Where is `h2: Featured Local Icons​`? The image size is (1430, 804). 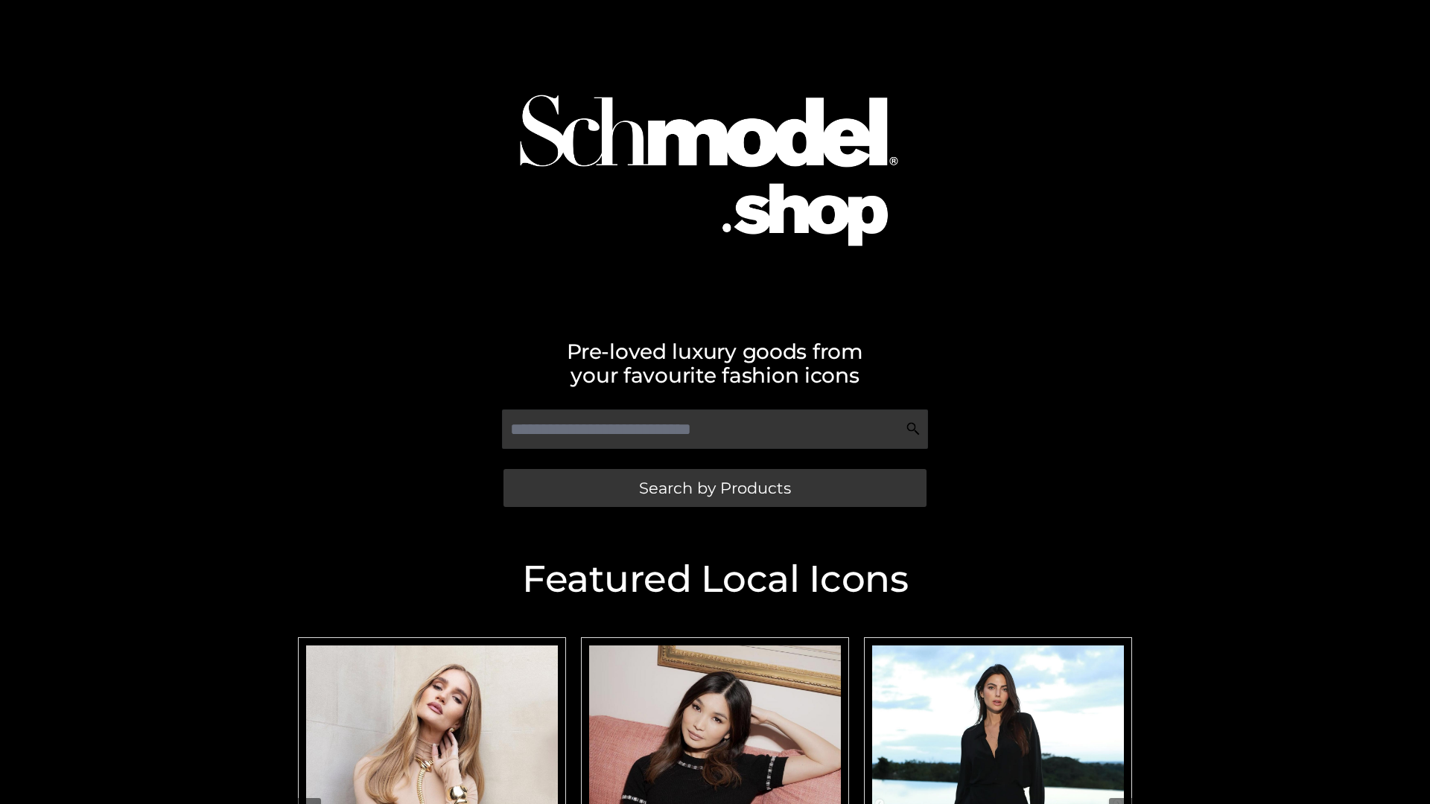 h2: Featured Local Icons​ is located at coordinates (715, 579).